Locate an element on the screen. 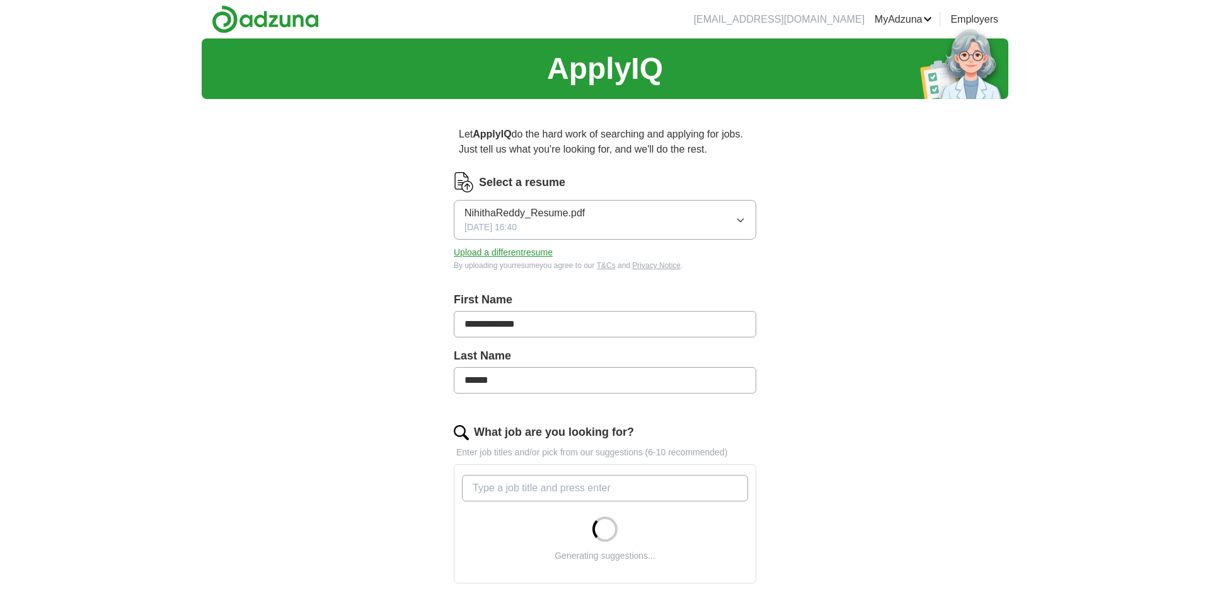  label: Last Name is located at coordinates (605, 356).